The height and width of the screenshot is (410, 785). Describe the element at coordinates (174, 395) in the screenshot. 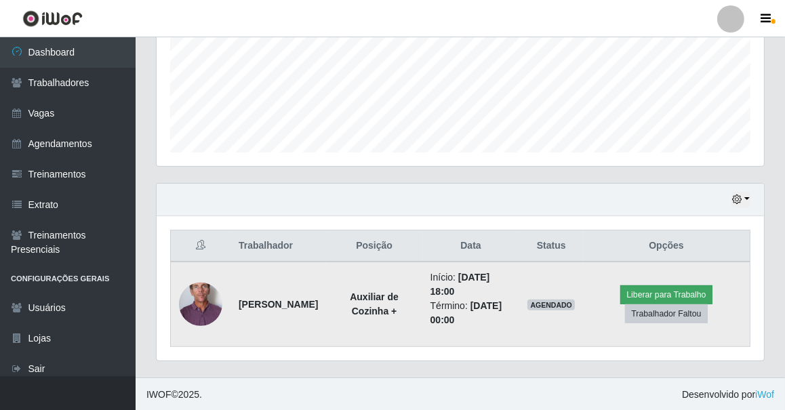

I see `span: © 2025 .` at that location.